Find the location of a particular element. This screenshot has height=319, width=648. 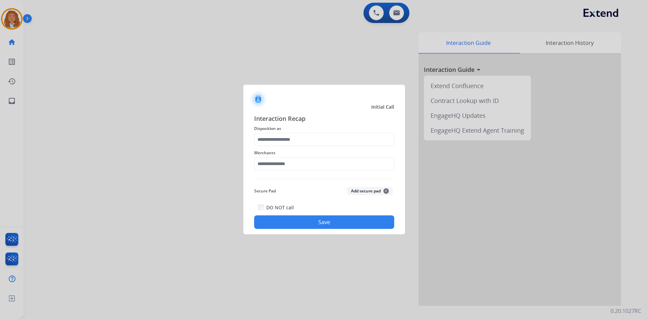

span: Merchants is located at coordinates (324, 153).